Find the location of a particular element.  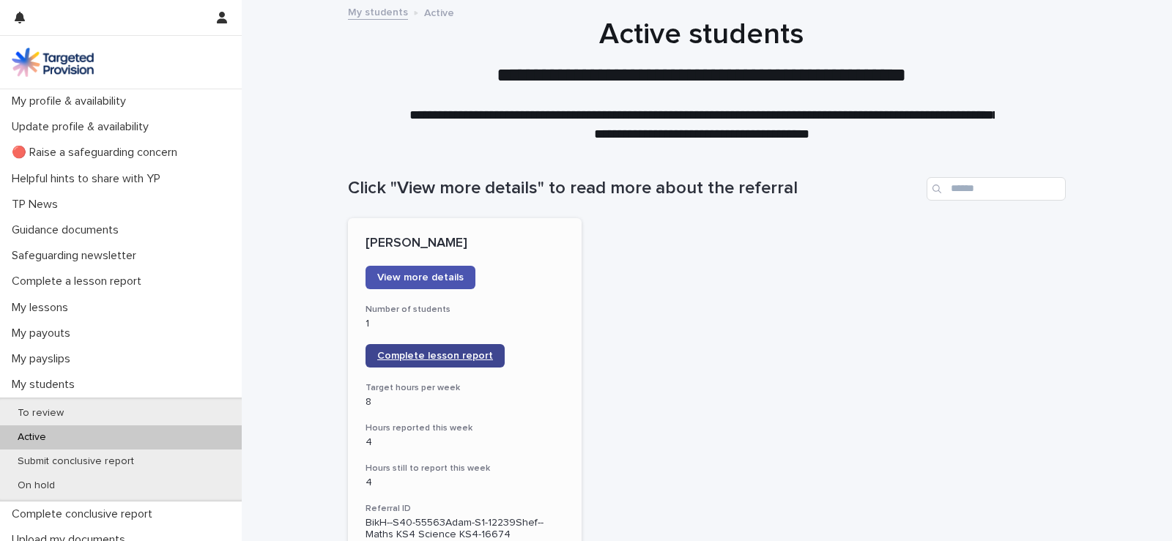

p: 🔴 Raise a safeguarding concern is located at coordinates (97, 152).